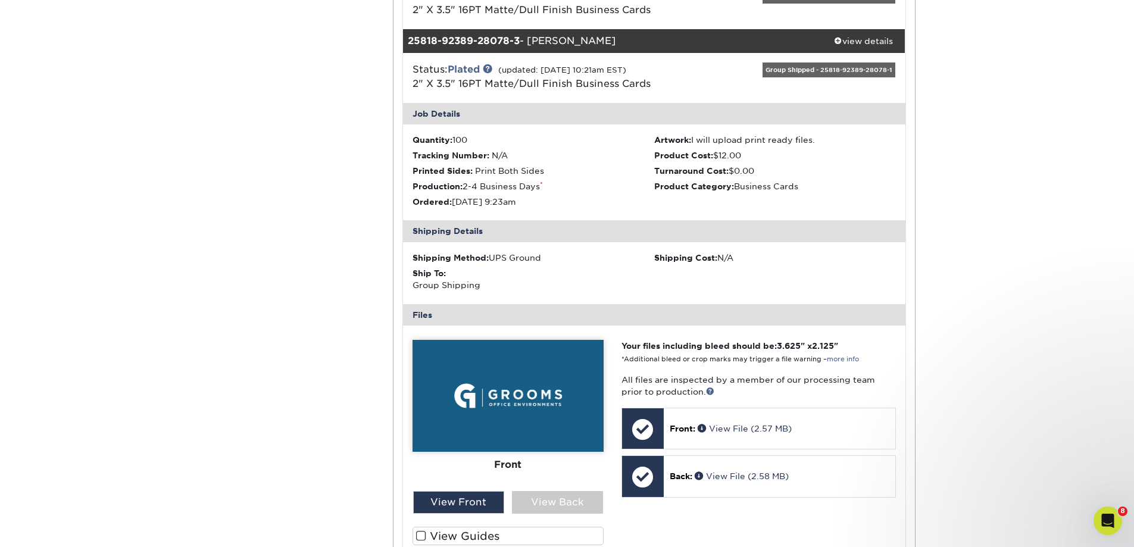 The image size is (1134, 547). What do you see at coordinates (742, 476) in the screenshot?
I see `a: View File (2.58 MB)` at bounding box center [742, 476].